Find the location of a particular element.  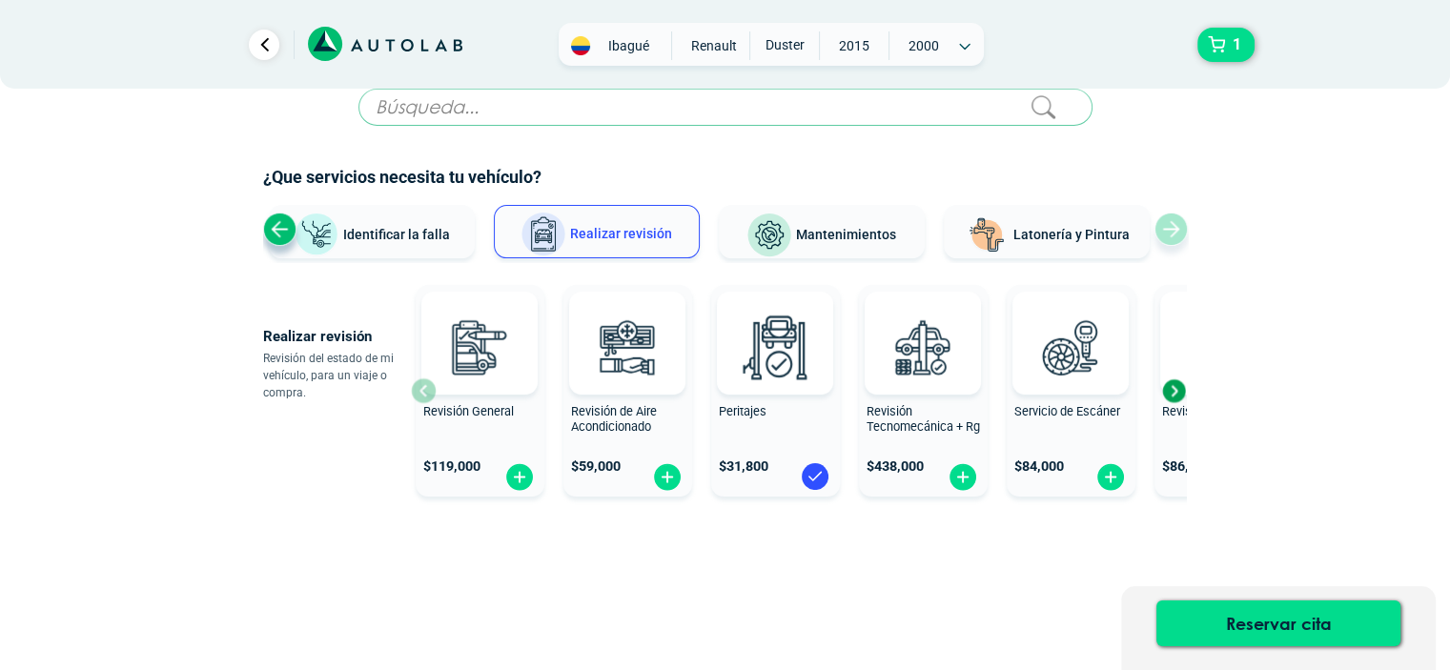

a: Ir al paso anterior is located at coordinates (264, 45).